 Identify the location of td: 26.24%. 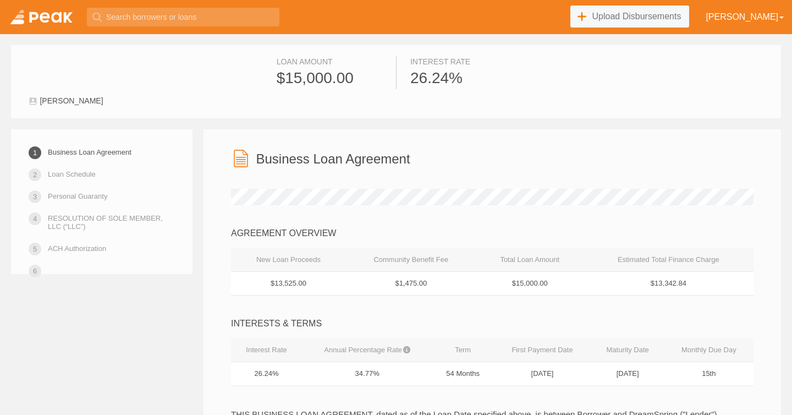
(266, 374).